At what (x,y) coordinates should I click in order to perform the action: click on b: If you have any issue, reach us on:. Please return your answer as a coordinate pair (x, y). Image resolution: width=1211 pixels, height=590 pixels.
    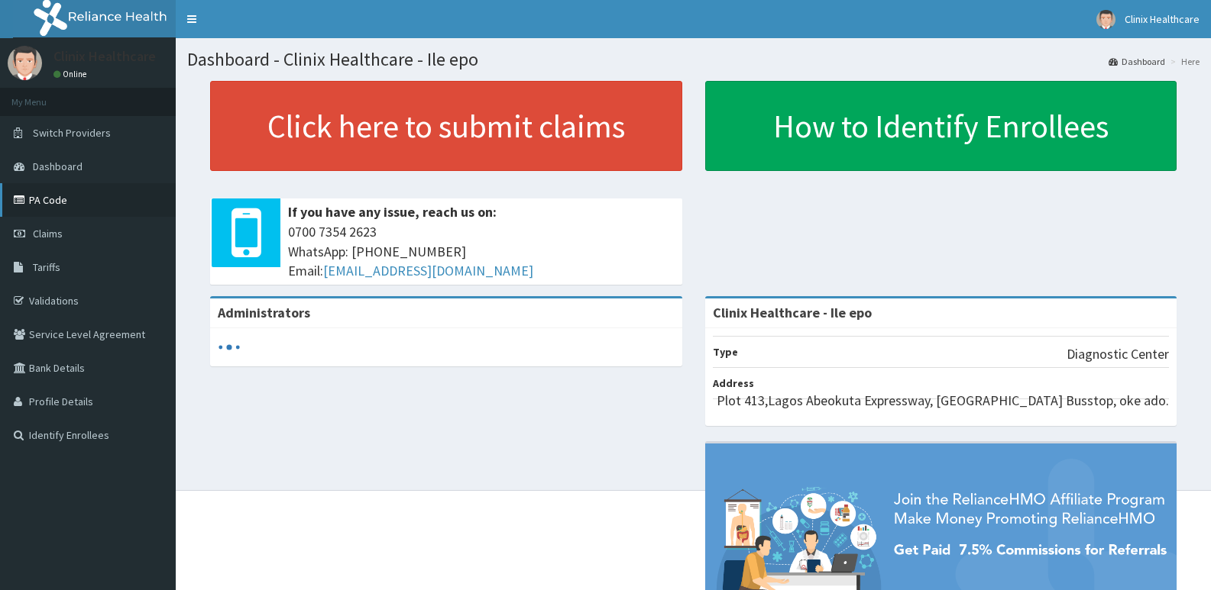
    Looking at the image, I should click on (392, 212).